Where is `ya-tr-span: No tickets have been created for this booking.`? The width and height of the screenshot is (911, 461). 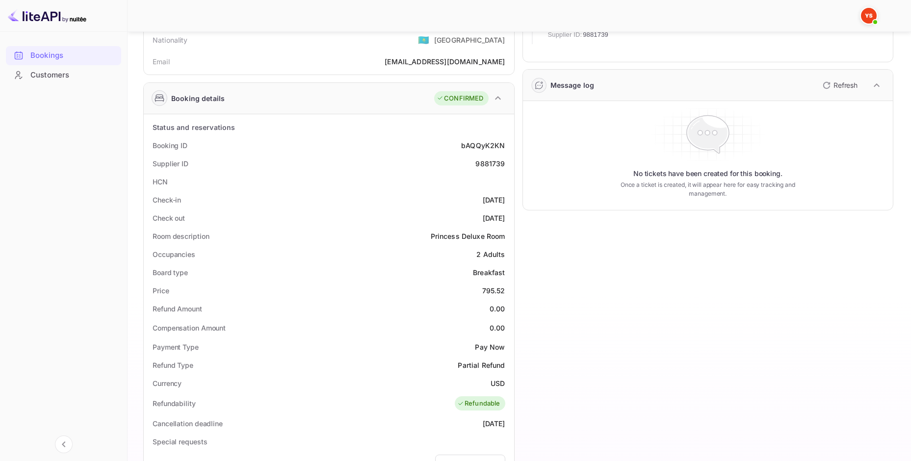 ya-tr-span: No tickets have been created for this booking. is located at coordinates (708, 174).